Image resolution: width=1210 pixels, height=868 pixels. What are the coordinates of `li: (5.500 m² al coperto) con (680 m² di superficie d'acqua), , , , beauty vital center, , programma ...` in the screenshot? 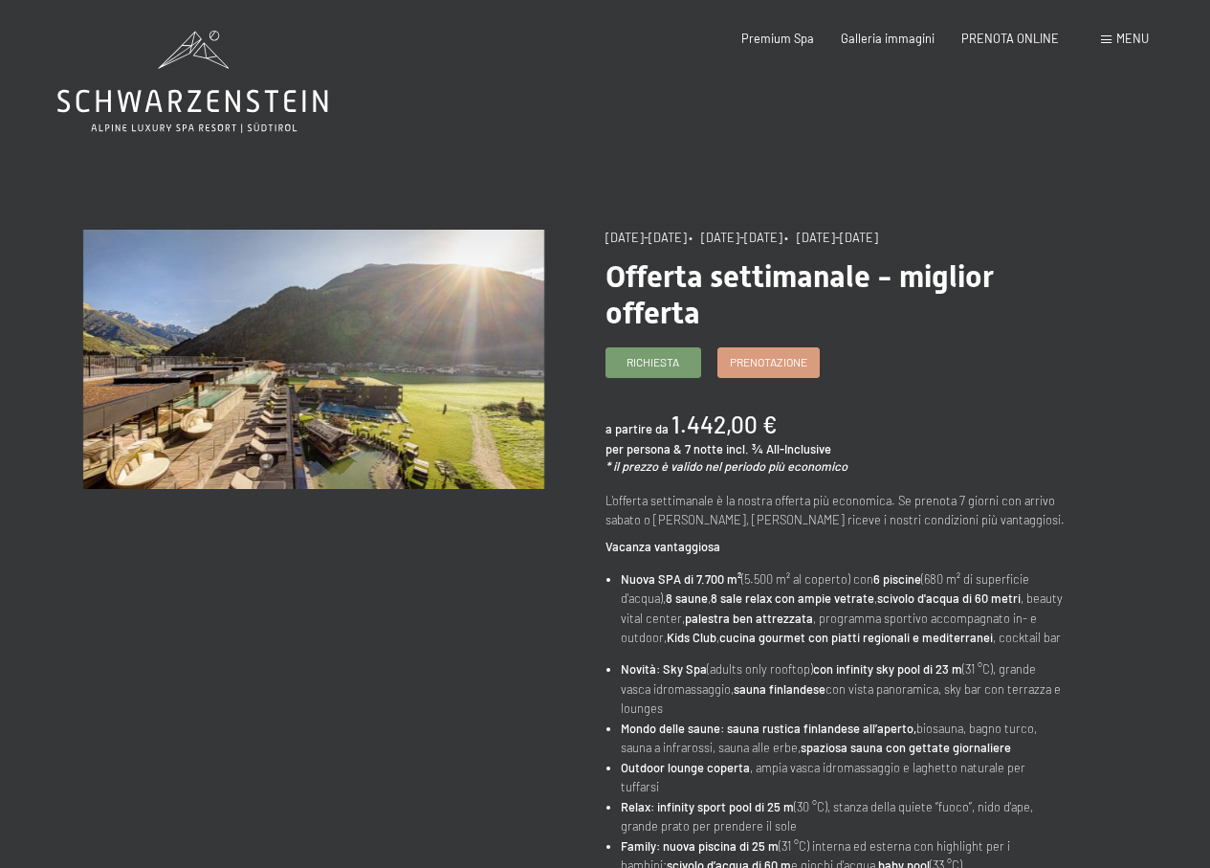 It's located at (843, 609).